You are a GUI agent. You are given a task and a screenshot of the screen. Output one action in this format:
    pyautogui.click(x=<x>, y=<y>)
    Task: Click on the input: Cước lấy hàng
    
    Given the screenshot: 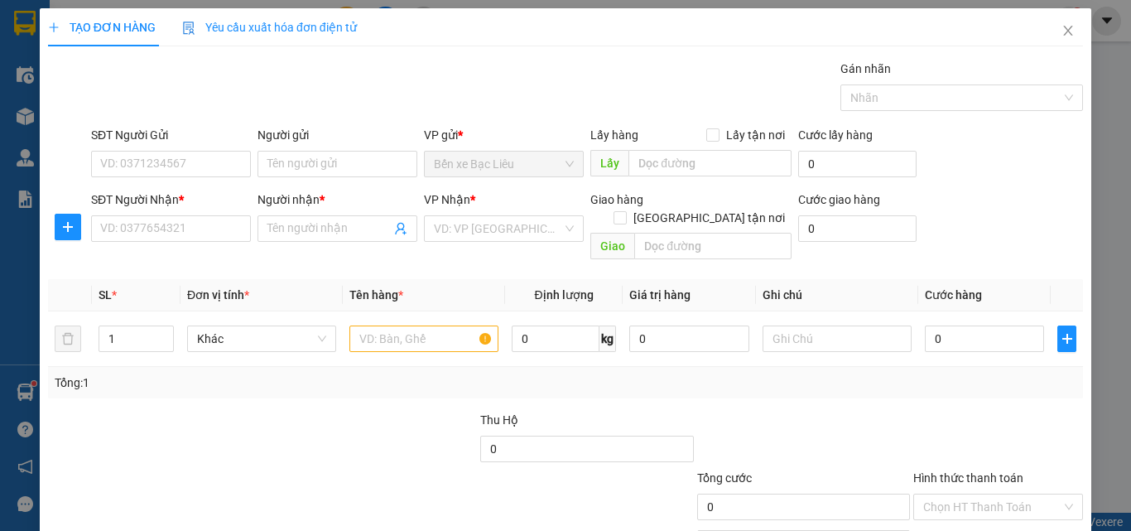 What is the action you would take?
    pyautogui.click(x=857, y=164)
    